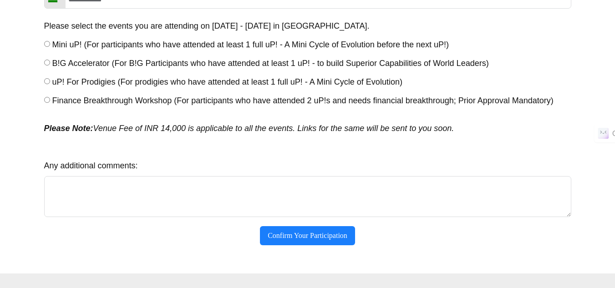 This screenshot has height=288, width=615. Describe the element at coordinates (47, 100) in the screenshot. I see `input: Finance Breakthrough Workshop (For participants who have attended 2 uP!s and needs financial brea...` at that location.